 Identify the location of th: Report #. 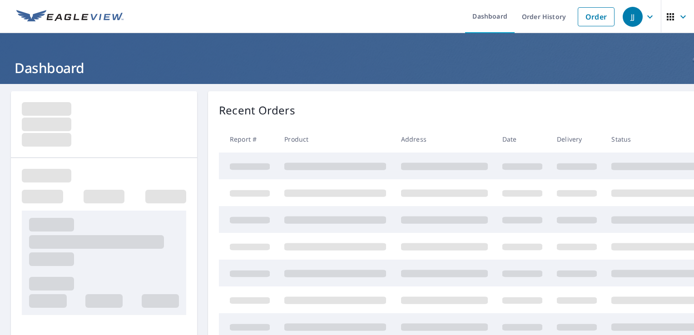
(248, 139).